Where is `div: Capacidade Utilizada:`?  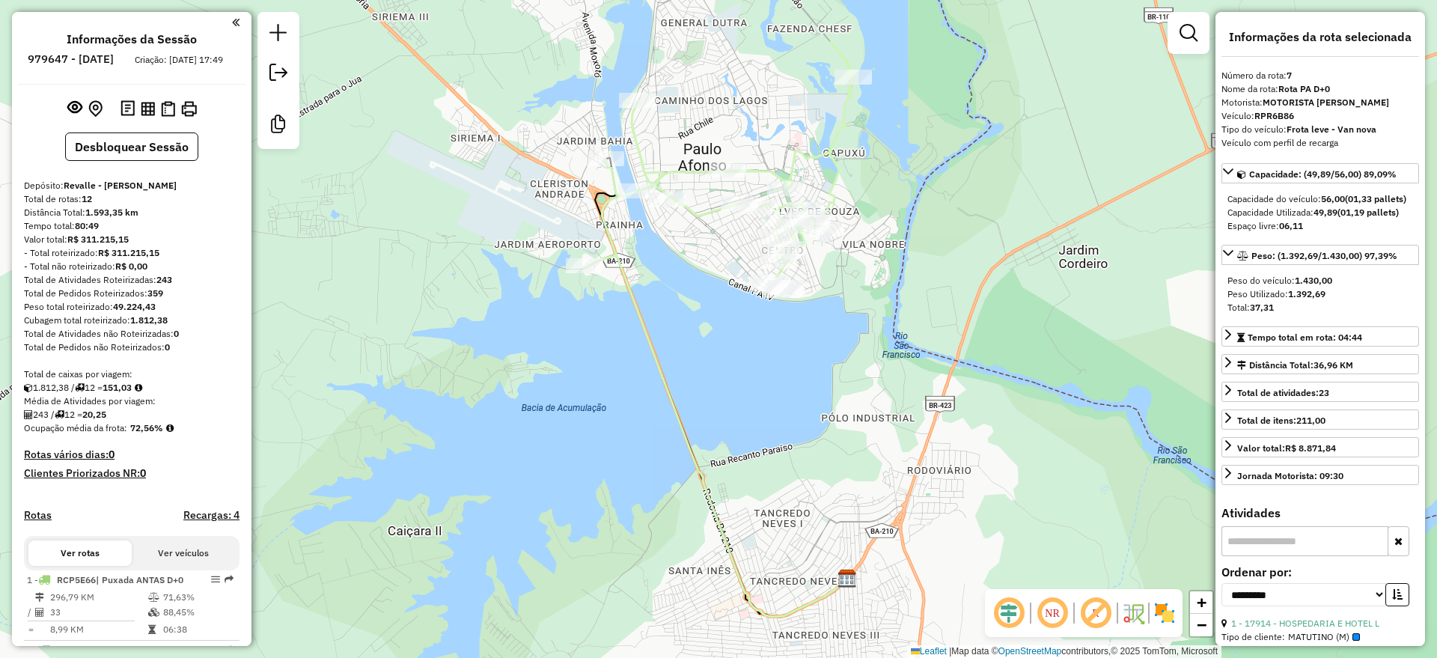
div: Capacidade Utilizada: is located at coordinates (1321, 213).